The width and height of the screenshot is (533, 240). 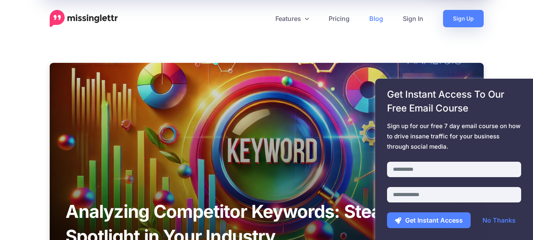 What do you see at coordinates (339, 19) in the screenshot?
I see `a: Pricing` at bounding box center [339, 19].